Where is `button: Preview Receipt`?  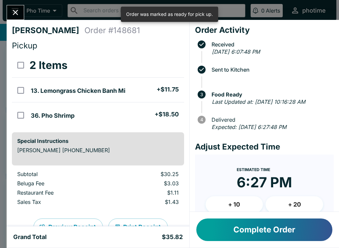
button: Preview Receipt is located at coordinates (68, 227).